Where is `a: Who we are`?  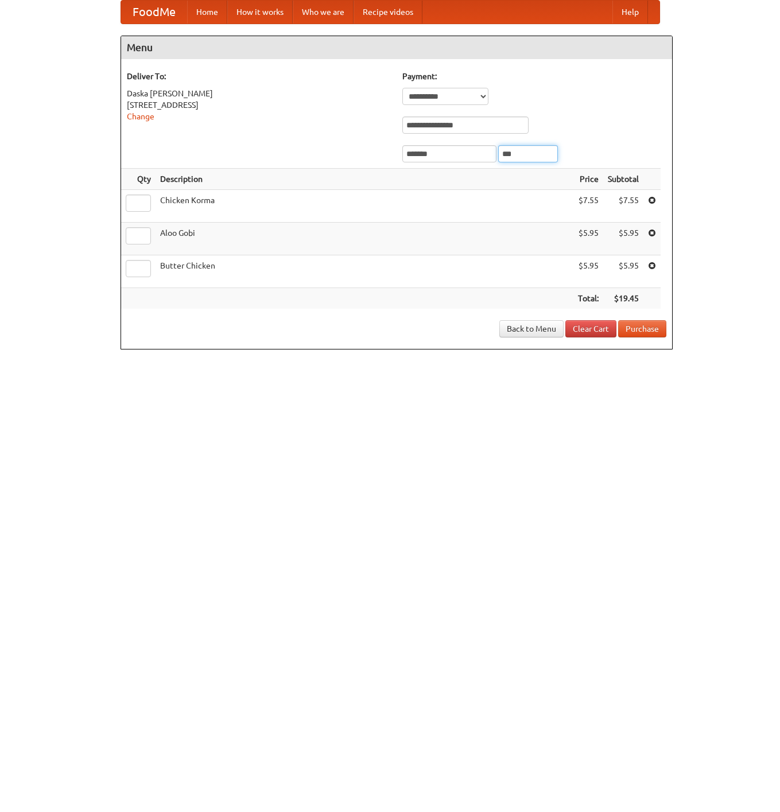 a: Who we are is located at coordinates (323, 12).